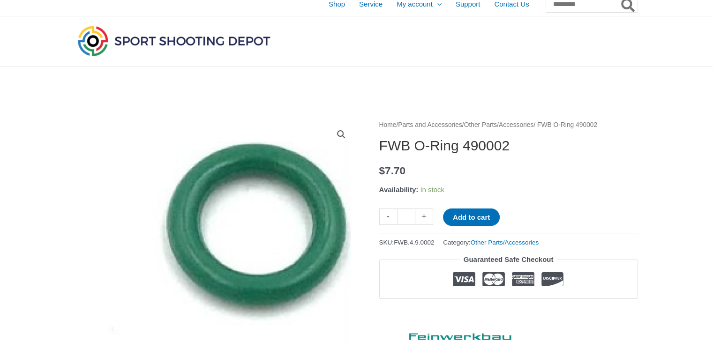  Describe the element at coordinates (407, 242) in the screenshot. I see `span: SKU:` at that location.